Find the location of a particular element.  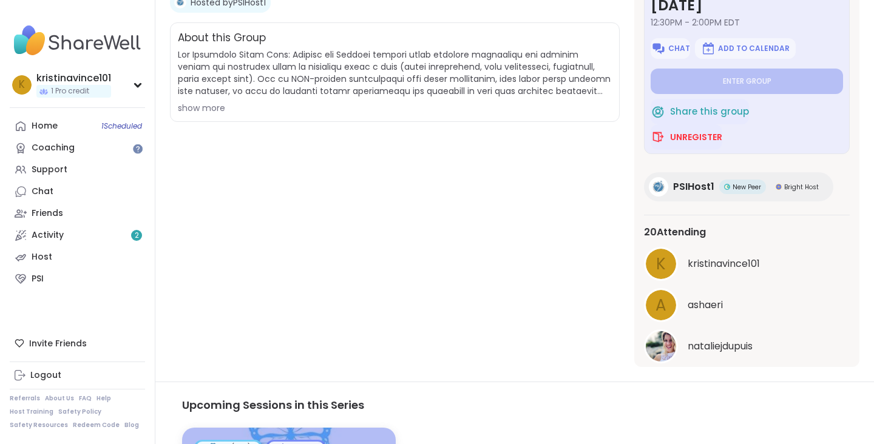

a: Logout is located at coordinates (77, 376).